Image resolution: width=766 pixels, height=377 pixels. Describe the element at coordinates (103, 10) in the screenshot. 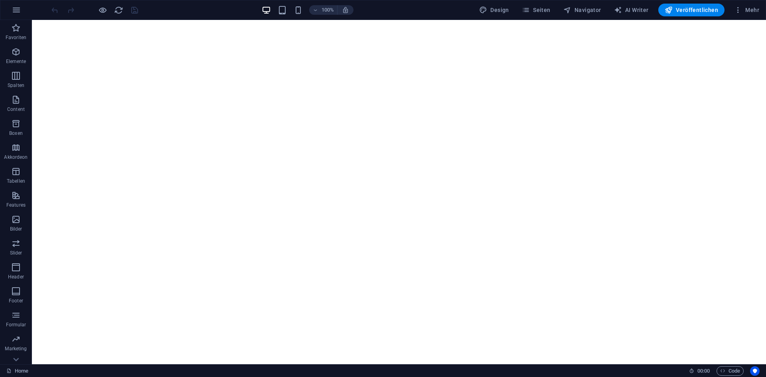

I see `button: Klicke hier, um den Vorschau-Modus zu verlassen` at that location.